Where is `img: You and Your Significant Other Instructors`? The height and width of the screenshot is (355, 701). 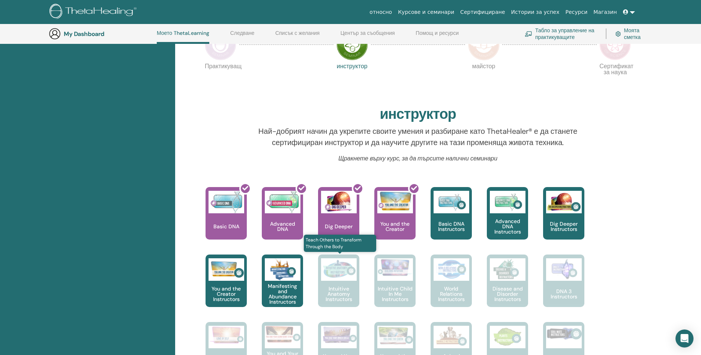 img: You and Your Significant Other Instructors is located at coordinates (282, 334).